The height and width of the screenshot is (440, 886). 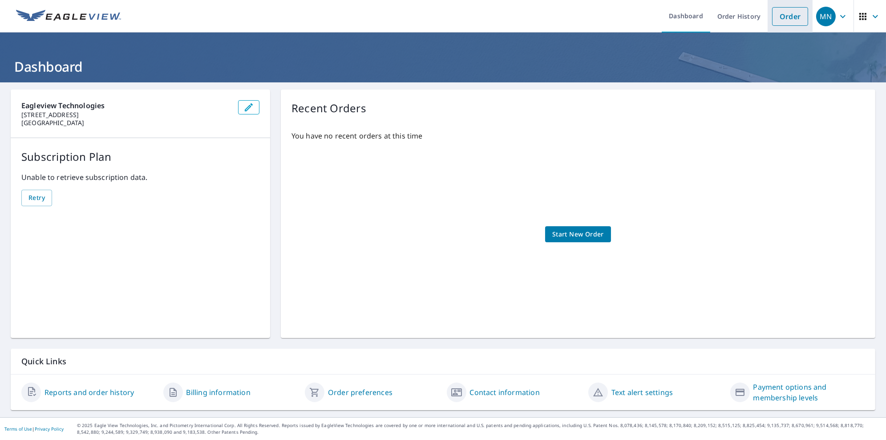 I want to click on h1: Dashboard, so click(x=443, y=66).